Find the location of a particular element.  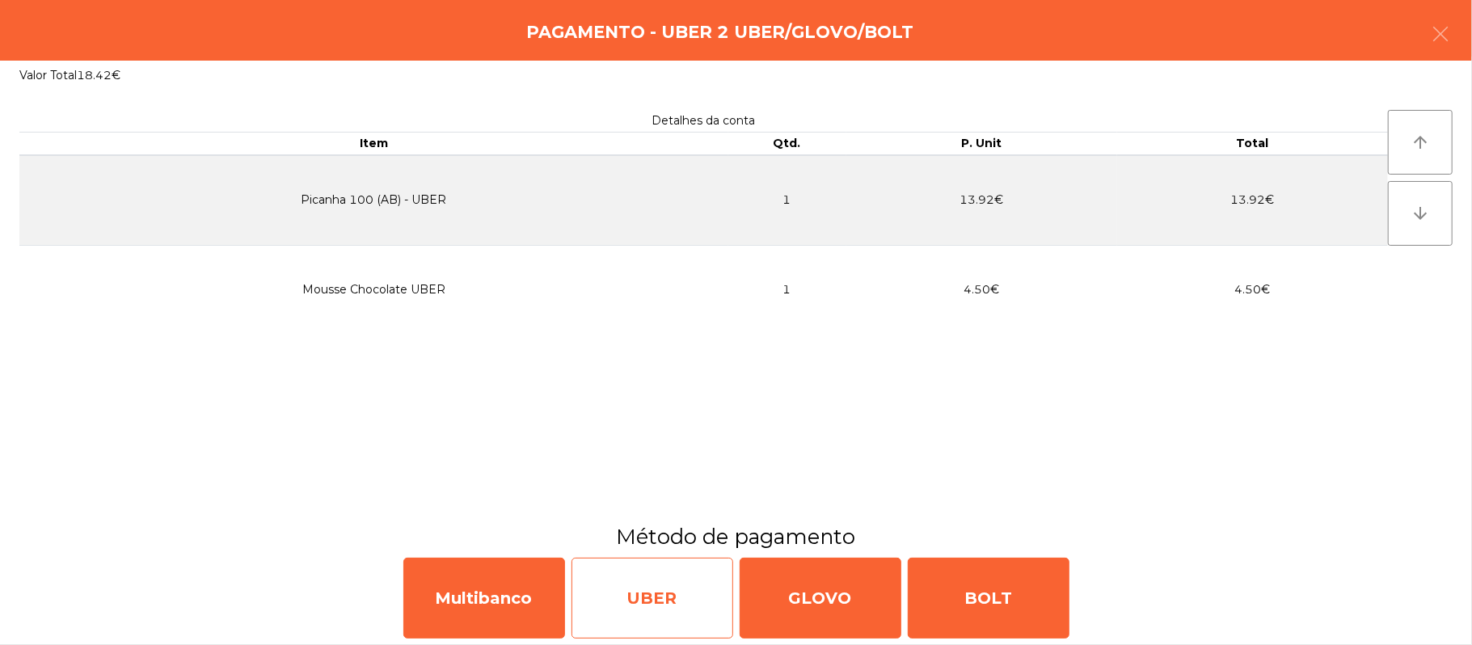

th: Qtd. is located at coordinates (787, 144).